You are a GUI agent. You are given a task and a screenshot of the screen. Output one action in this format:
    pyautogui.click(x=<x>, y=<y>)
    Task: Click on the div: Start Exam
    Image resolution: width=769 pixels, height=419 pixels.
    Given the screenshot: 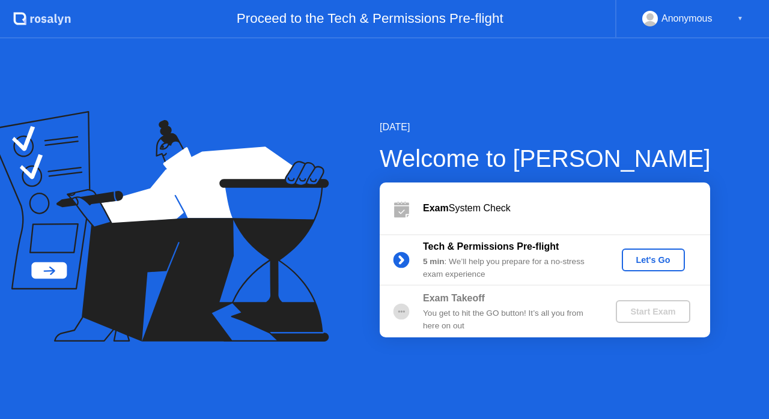 What is the action you would take?
    pyautogui.click(x=652, y=312)
    